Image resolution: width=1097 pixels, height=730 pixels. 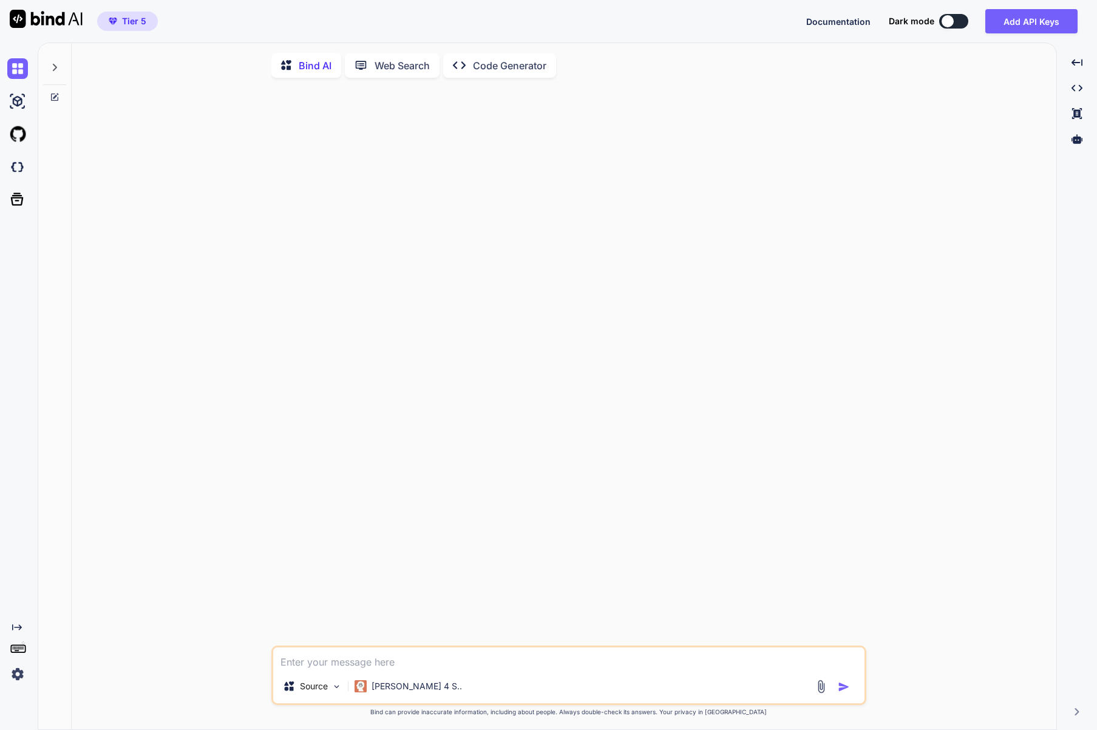 I want to click on img: darkCloudIdeIcon, so click(x=18, y=167).